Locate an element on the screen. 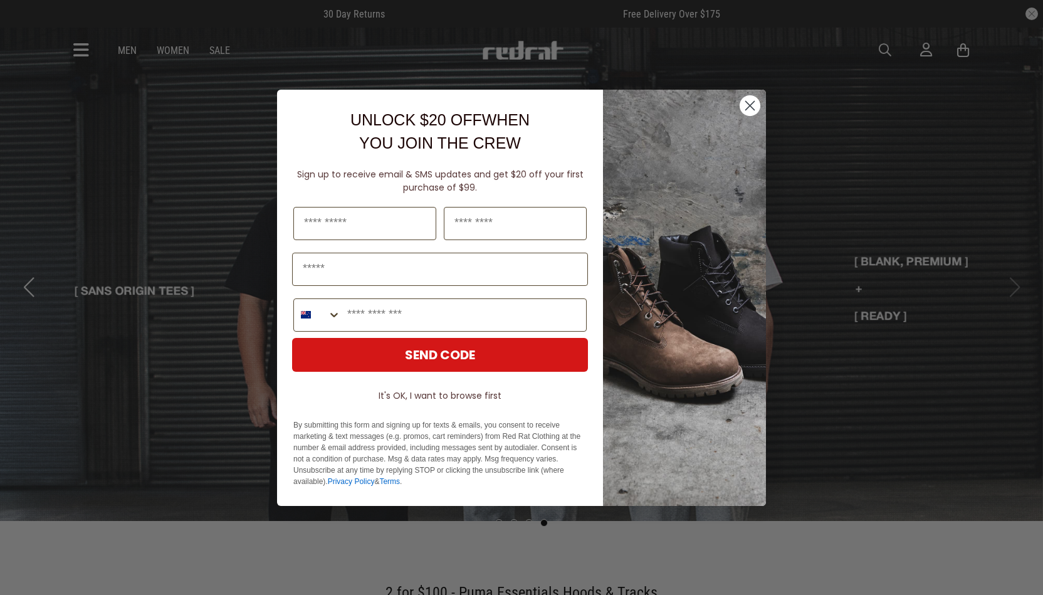  button: Search Countries is located at coordinates (317, 315).